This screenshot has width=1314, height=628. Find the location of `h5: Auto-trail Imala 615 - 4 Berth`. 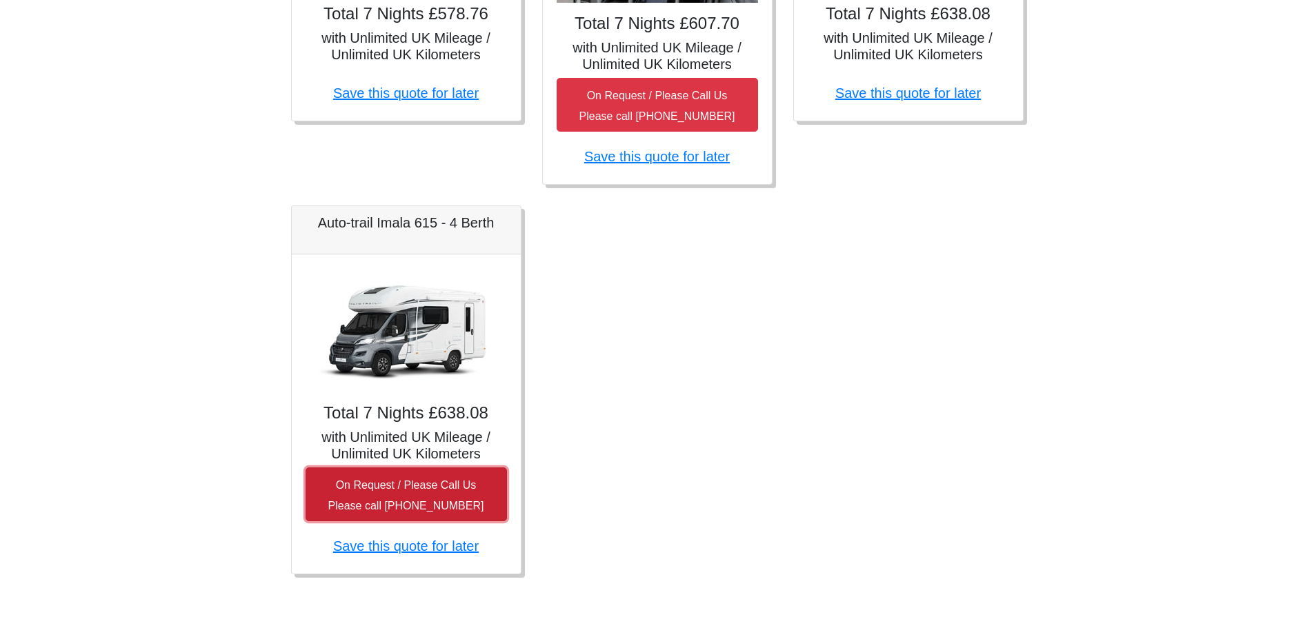

h5: Auto-trail Imala 615 - 4 Berth is located at coordinates (406, 223).